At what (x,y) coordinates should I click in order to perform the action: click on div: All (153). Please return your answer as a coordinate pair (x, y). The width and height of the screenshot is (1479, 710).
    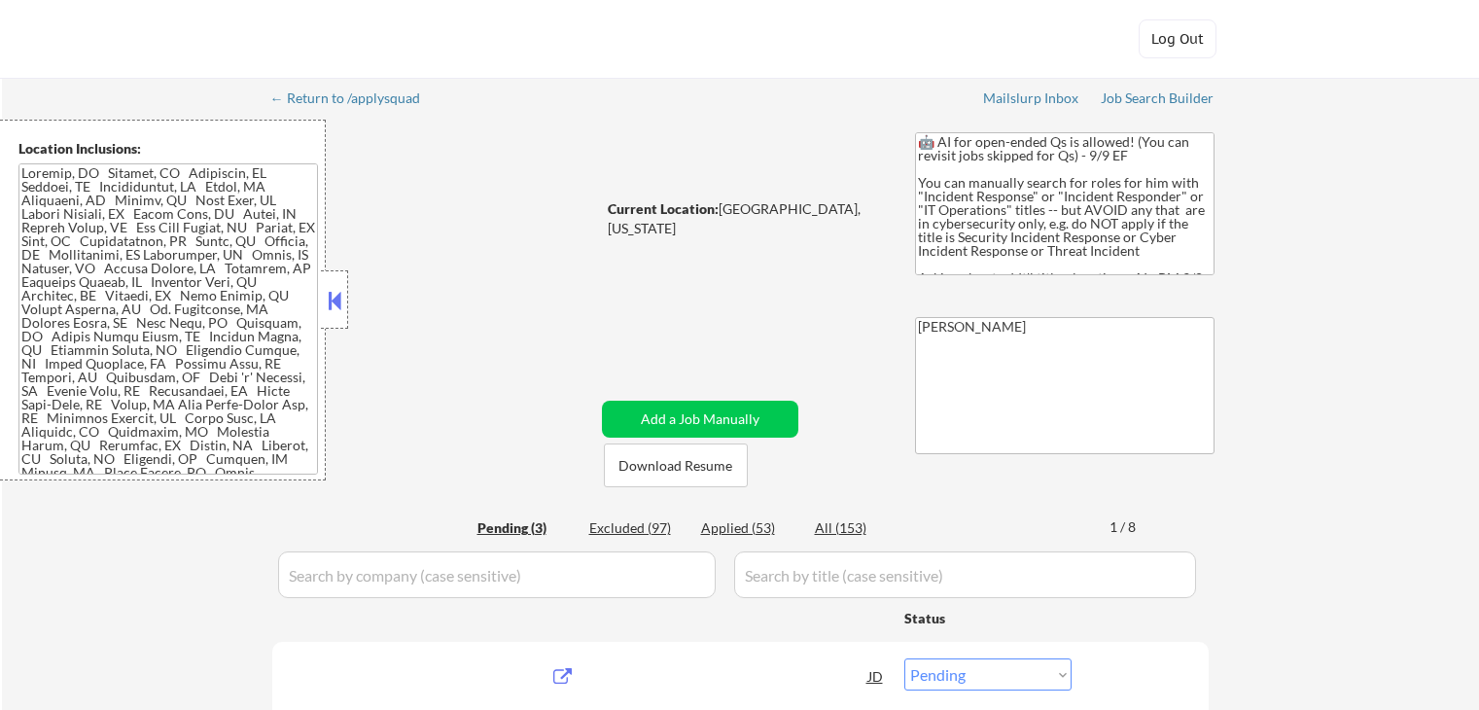
    Looking at the image, I should click on (863, 528).